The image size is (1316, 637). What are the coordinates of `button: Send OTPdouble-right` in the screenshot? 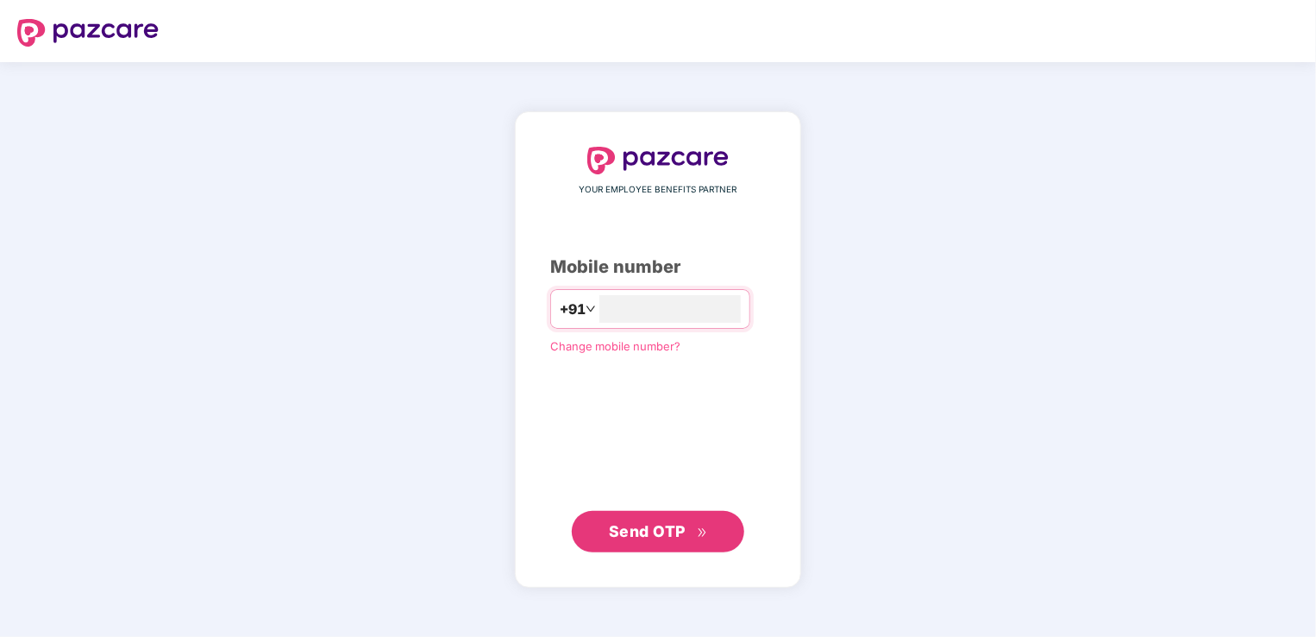 It's located at (658, 531).